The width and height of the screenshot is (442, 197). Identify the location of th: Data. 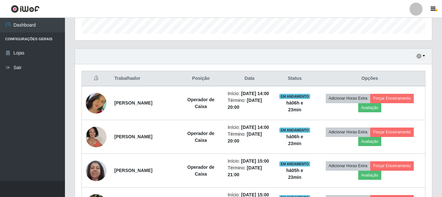
(249, 79).